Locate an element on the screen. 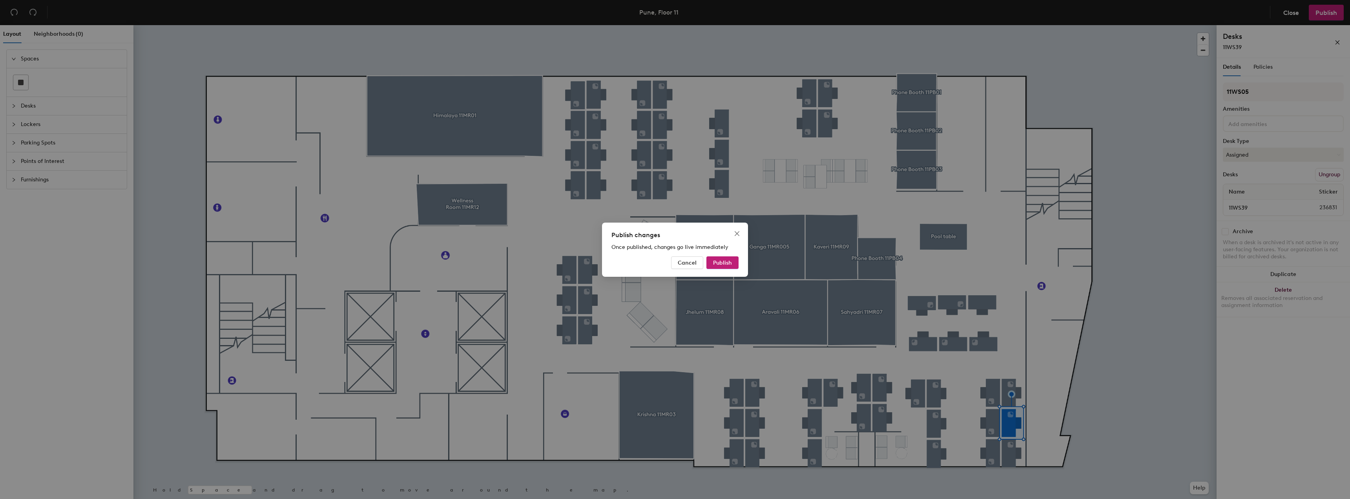 The height and width of the screenshot is (499, 1350). div: Publish changes is located at coordinates (675, 235).